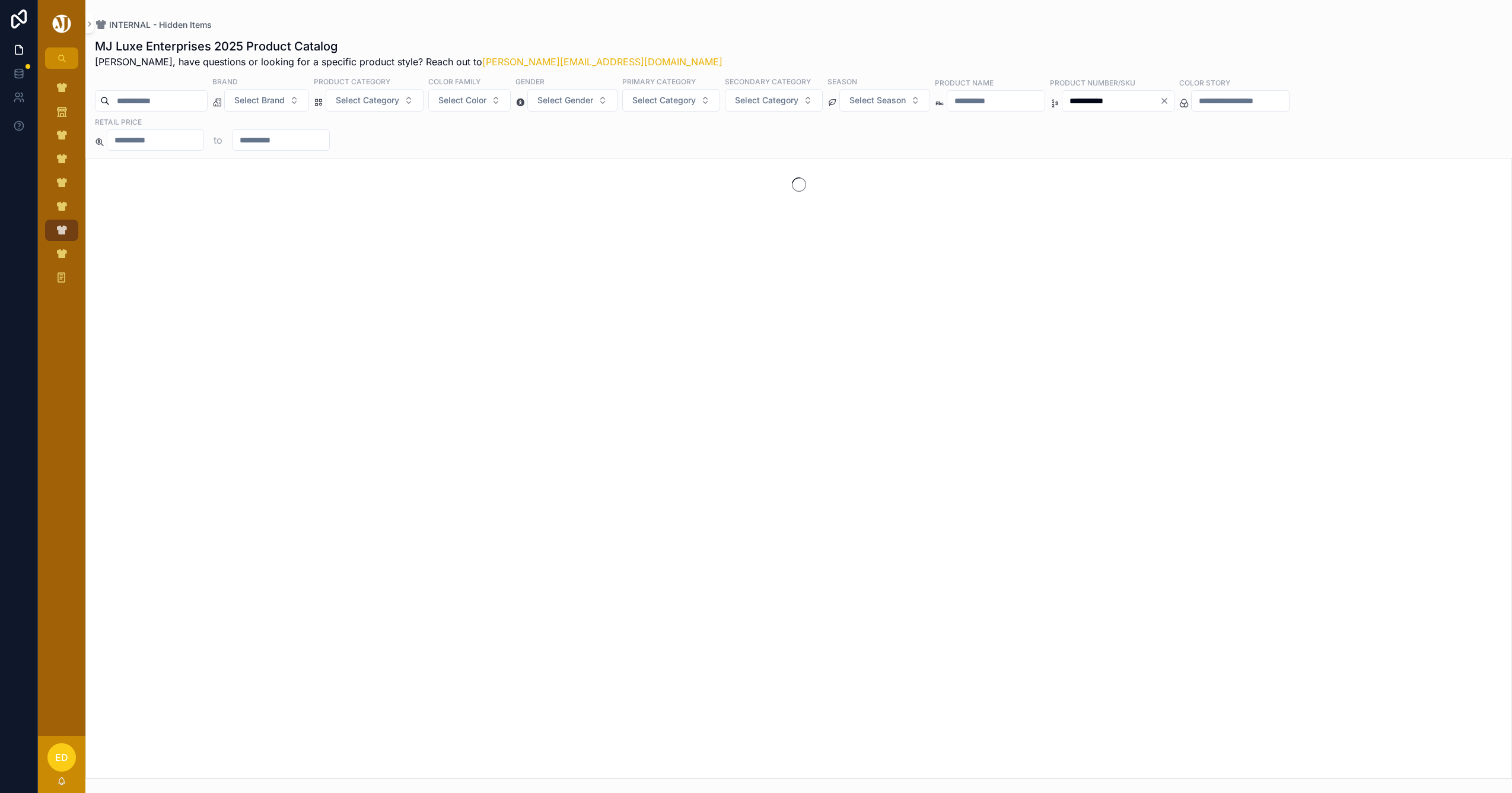 The height and width of the screenshot is (793, 1512). I want to click on label: Product Name, so click(964, 82).